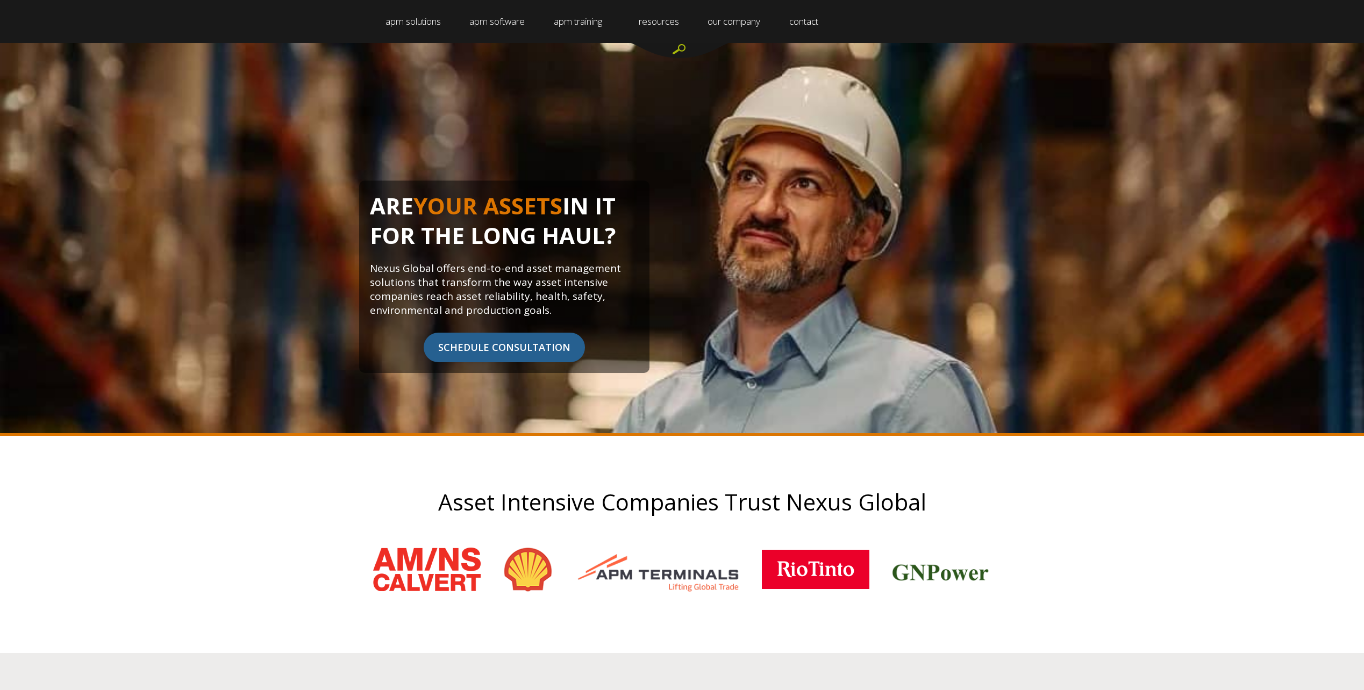 The width and height of the screenshot is (1364, 690). I want to click on img: rio_tinto, so click(815, 569).